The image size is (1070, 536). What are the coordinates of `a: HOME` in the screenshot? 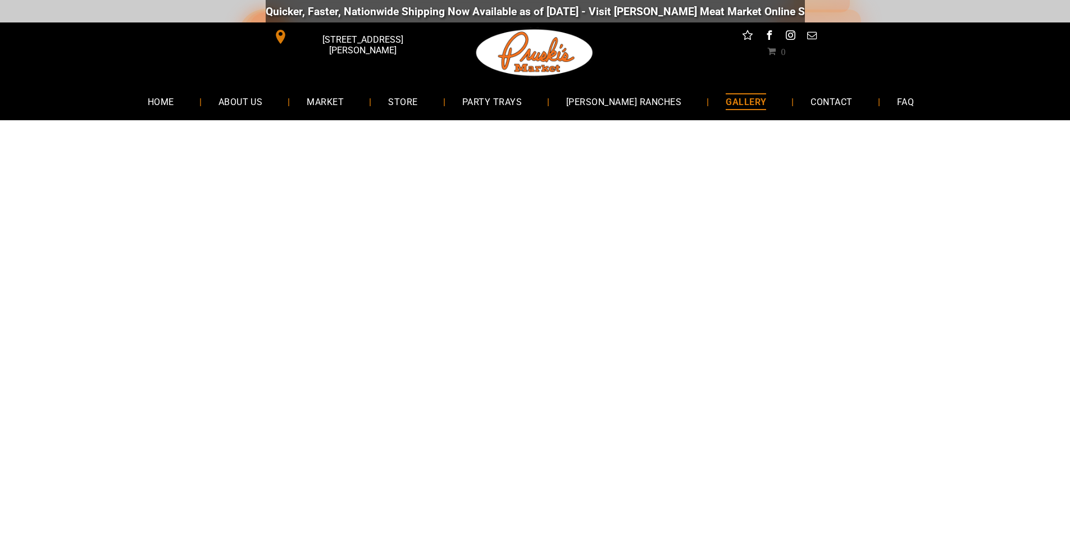 It's located at (161, 101).